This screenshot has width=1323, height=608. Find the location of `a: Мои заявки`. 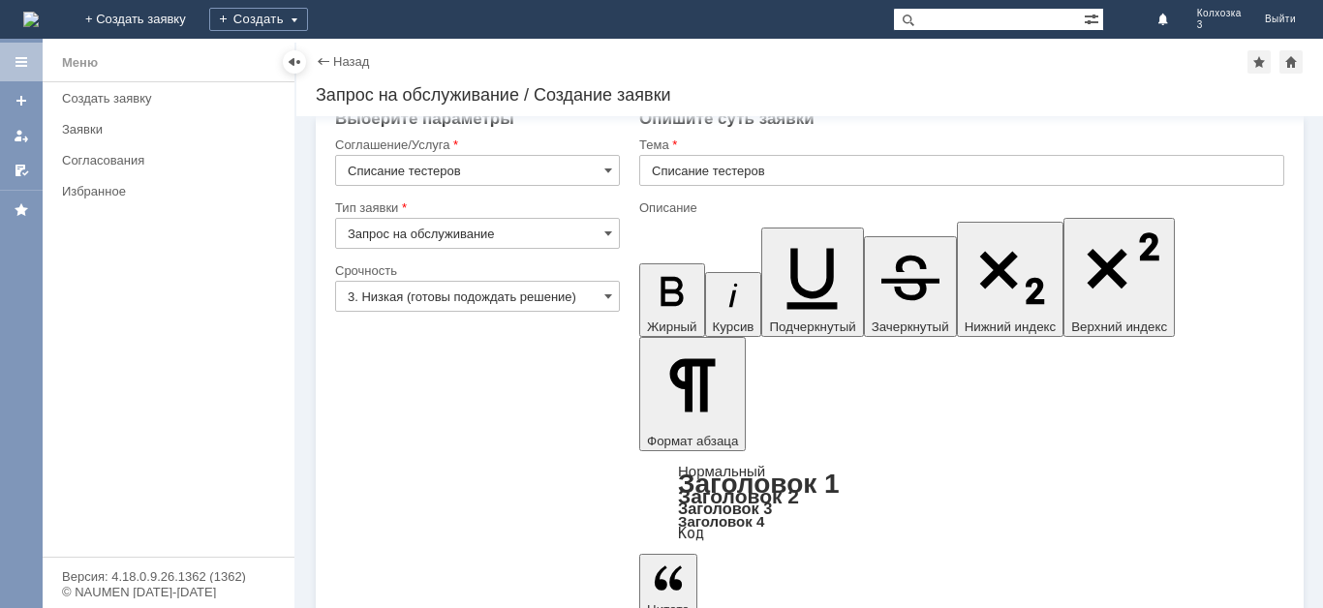

a: Мои заявки is located at coordinates (21, 136).